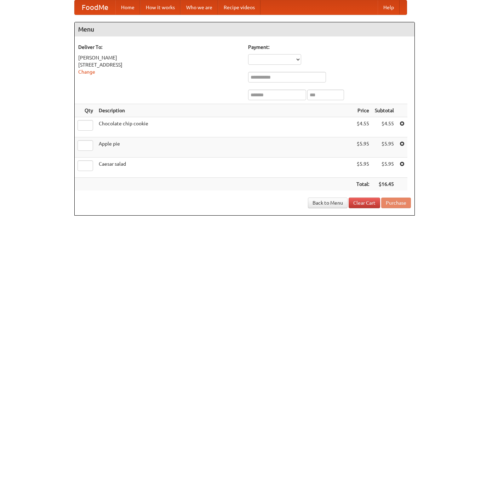  Describe the element at coordinates (389, 7) in the screenshot. I see `a: Help` at that location.